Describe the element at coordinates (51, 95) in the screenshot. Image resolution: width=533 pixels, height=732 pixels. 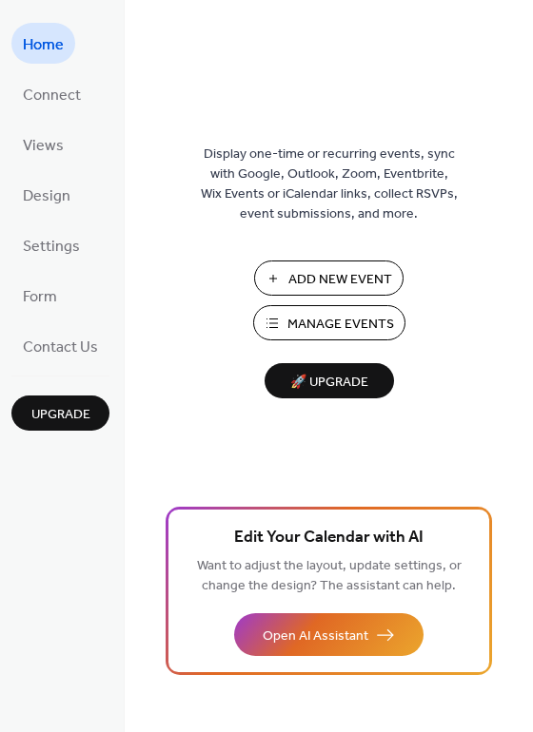
I see `span: Connect` at that location.